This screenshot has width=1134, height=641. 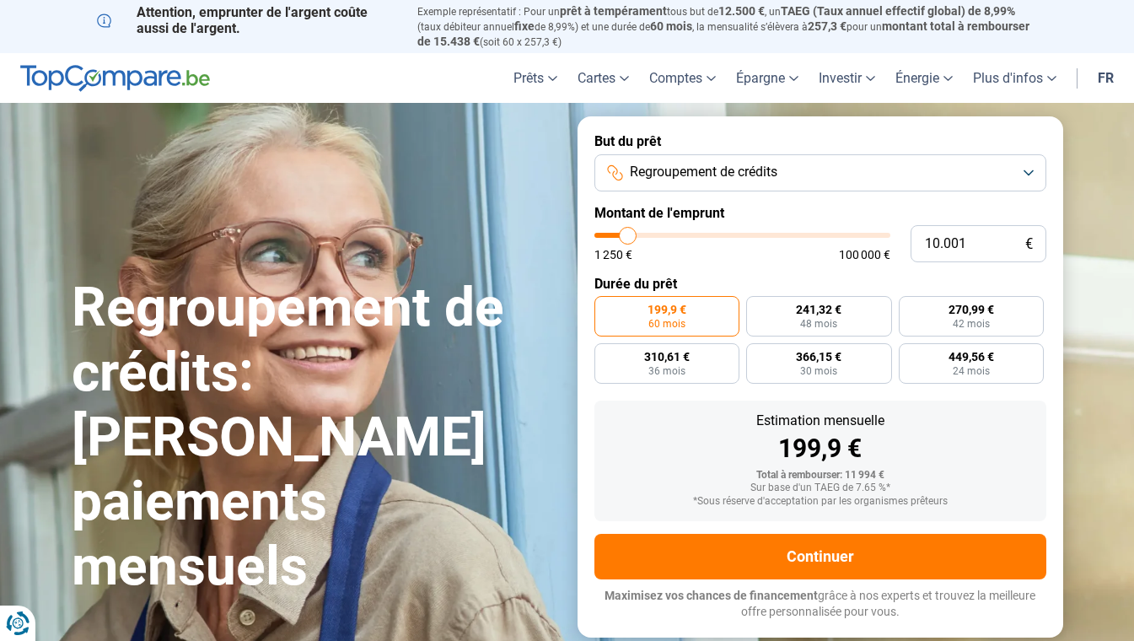 What do you see at coordinates (115, 78) in the screenshot?
I see `img: TopCompare` at bounding box center [115, 78].